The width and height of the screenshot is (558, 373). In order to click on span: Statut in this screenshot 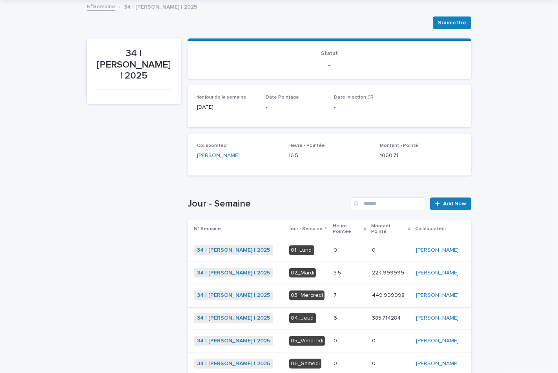, I will do `click(329, 53)`.